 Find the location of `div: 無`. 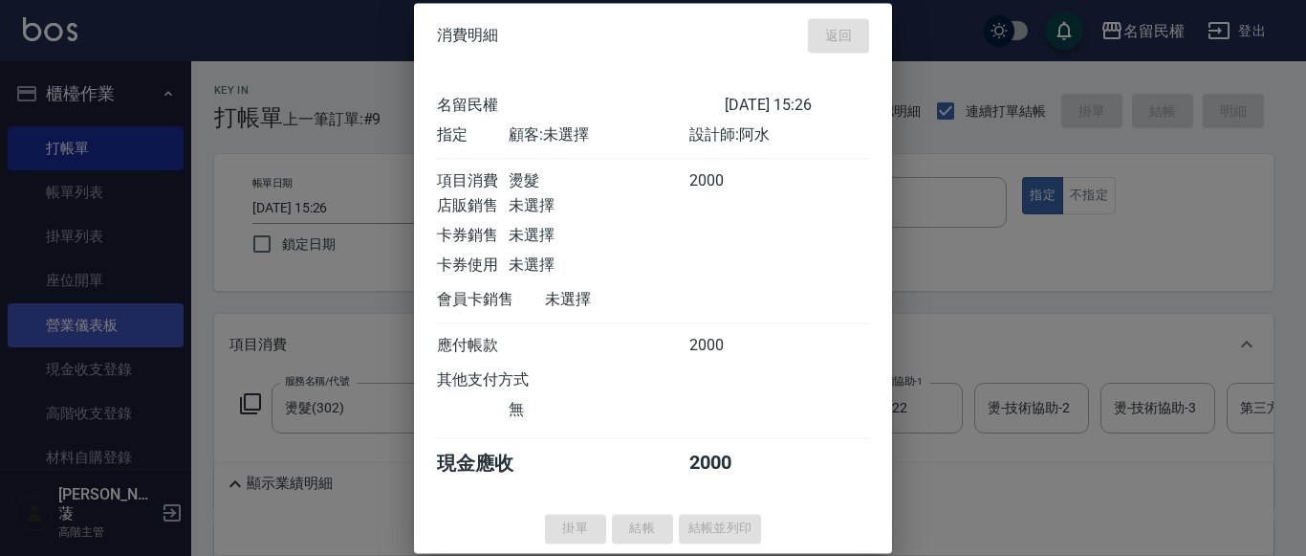

div: 無 is located at coordinates (599, 409).